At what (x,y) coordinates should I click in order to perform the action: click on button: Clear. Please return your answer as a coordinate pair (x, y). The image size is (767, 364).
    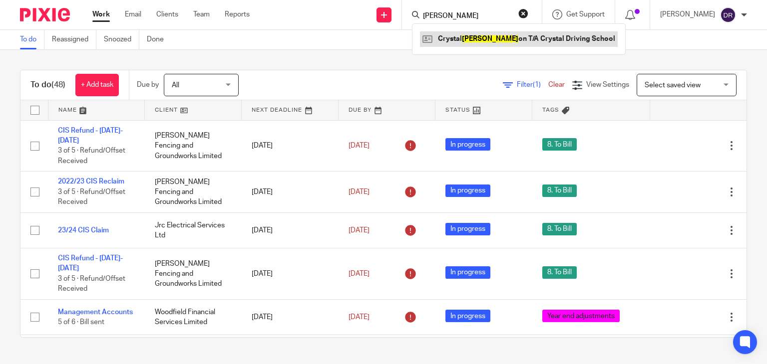
    Looking at the image, I should click on (523, 13).